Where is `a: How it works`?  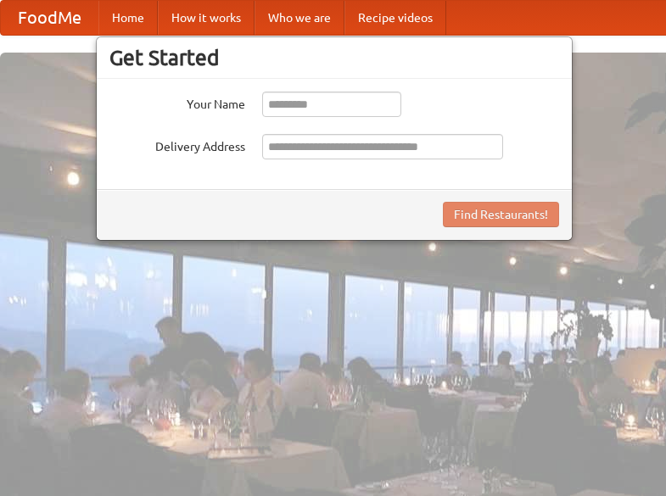 a: How it works is located at coordinates (206, 18).